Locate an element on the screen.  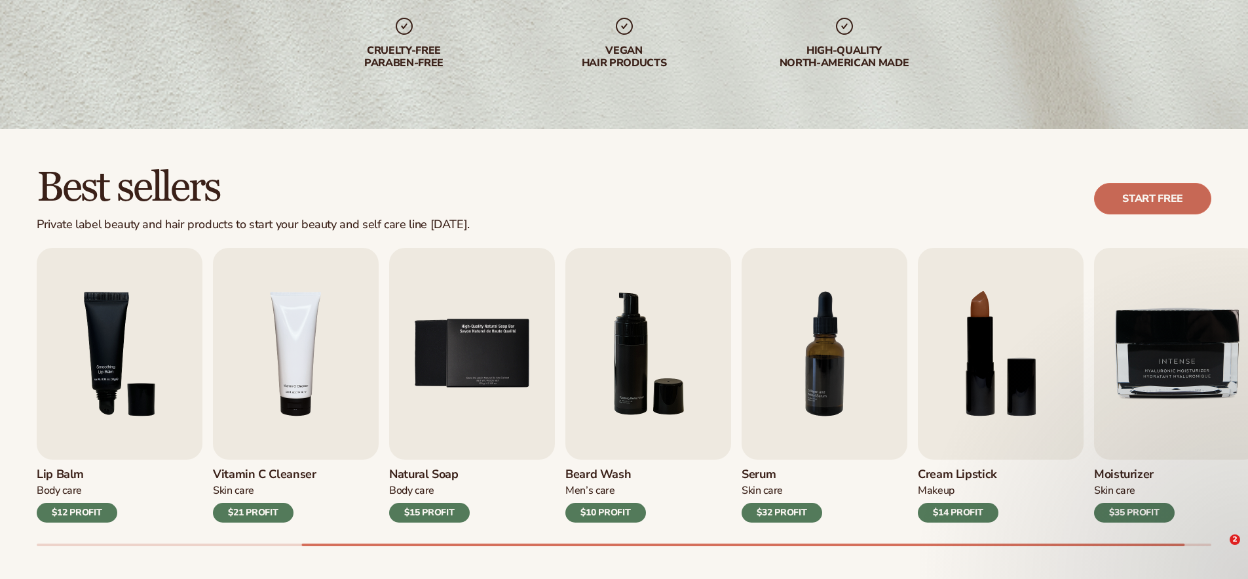
span: 2 is located at coordinates (1235, 539).